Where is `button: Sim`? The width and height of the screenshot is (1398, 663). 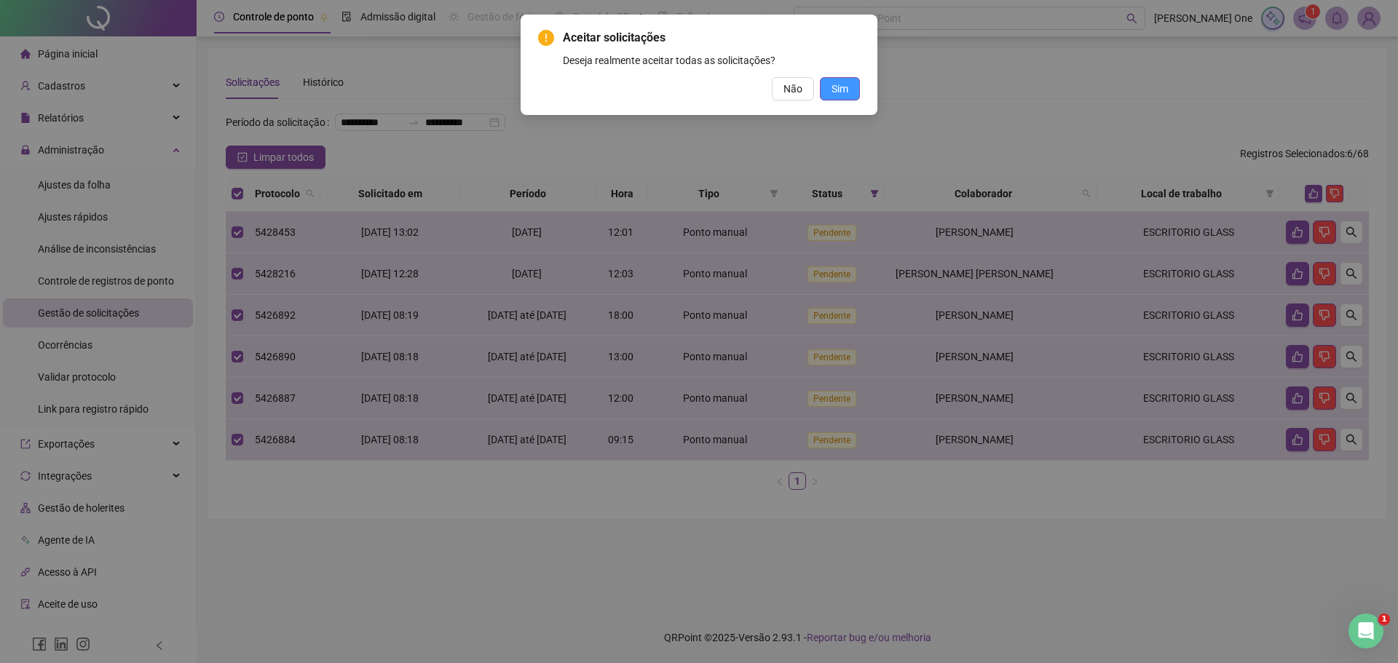 button: Sim is located at coordinates (839, 89).